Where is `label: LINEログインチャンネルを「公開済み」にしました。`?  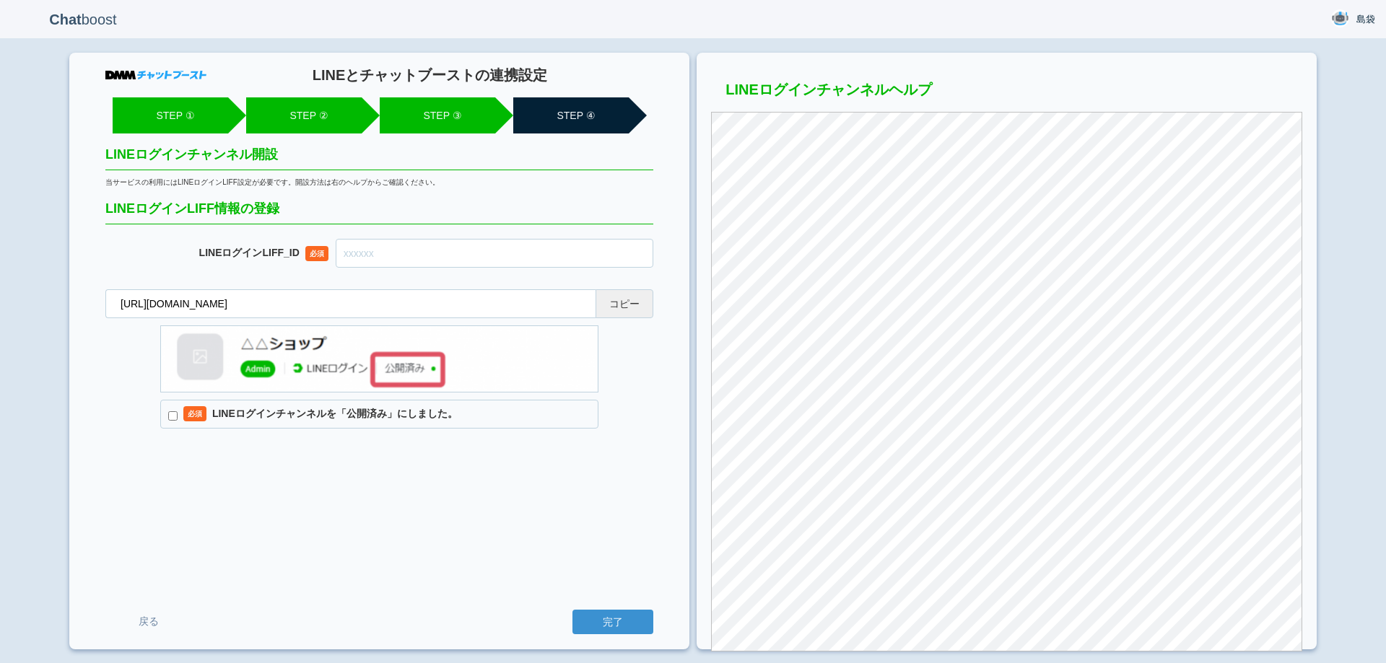
label: LINEログインチャンネルを「公開済み」にしました。 is located at coordinates (379, 414).